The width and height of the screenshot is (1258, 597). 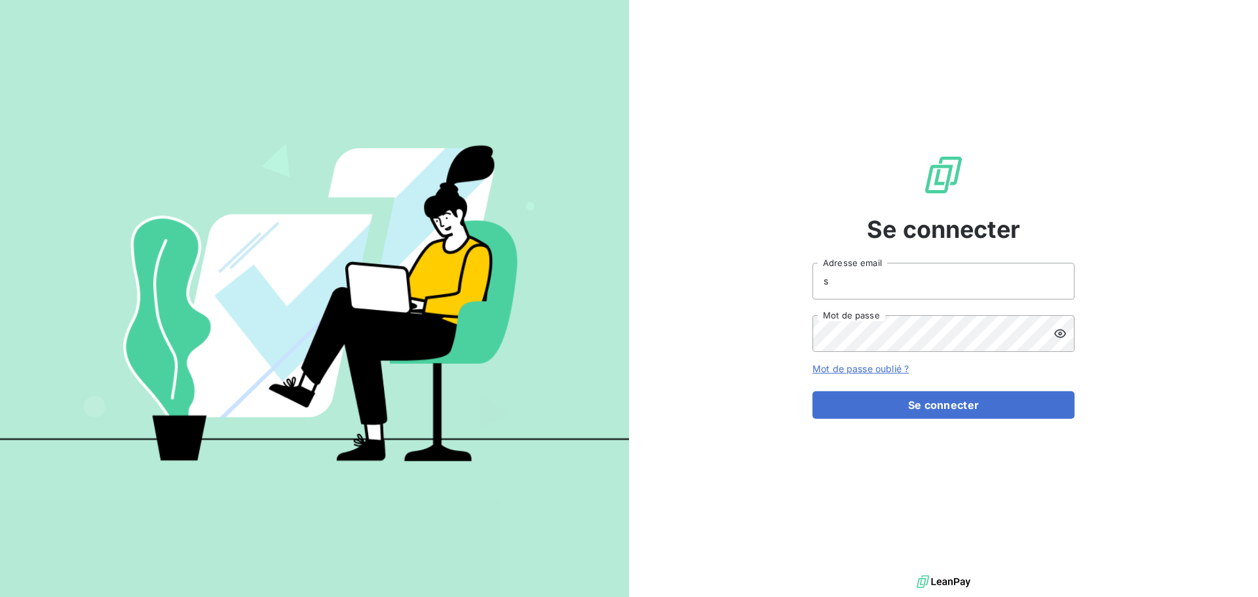 I want to click on a: Mot de passe oublié ?, so click(x=860, y=368).